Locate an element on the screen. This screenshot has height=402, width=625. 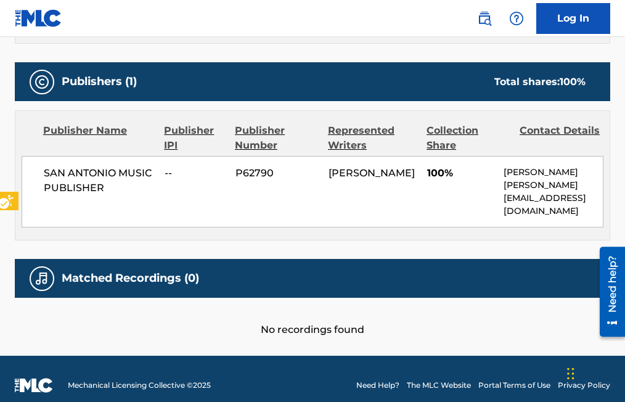
div: Drag is located at coordinates (570, 373).